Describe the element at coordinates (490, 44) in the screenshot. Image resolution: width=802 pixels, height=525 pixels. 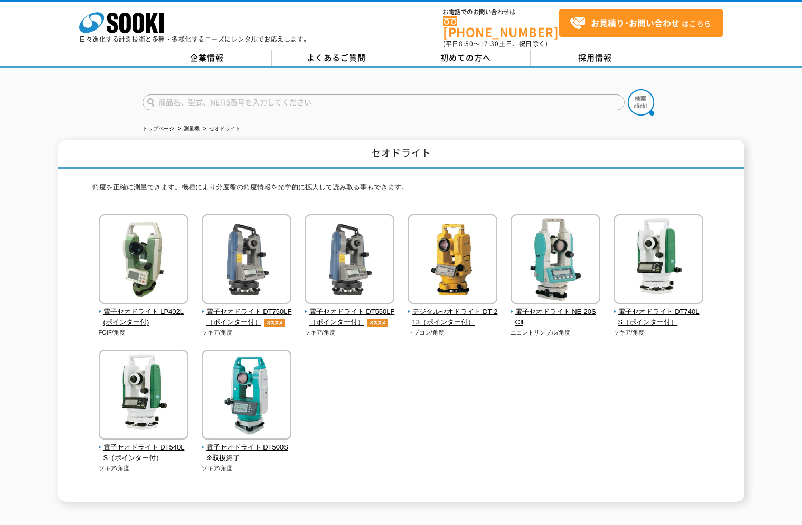
I see `span: 17:30` at that location.